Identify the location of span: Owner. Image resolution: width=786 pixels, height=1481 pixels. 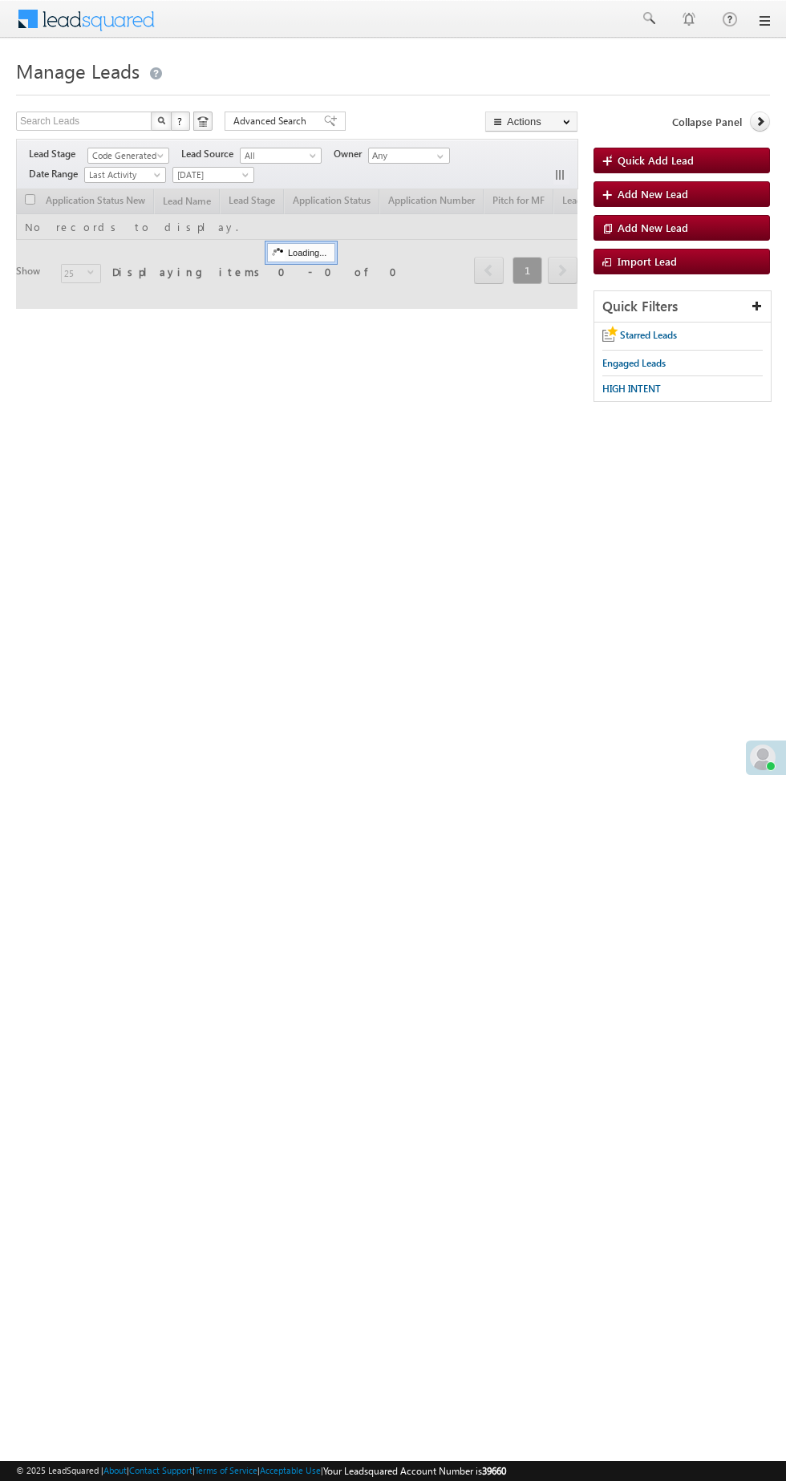
(351, 154).